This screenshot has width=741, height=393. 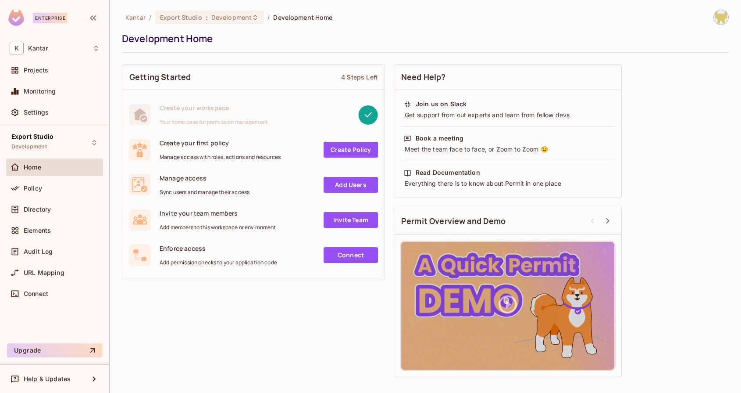 What do you see at coordinates (351, 255) in the screenshot?
I see `a: Connect` at bounding box center [351, 255].